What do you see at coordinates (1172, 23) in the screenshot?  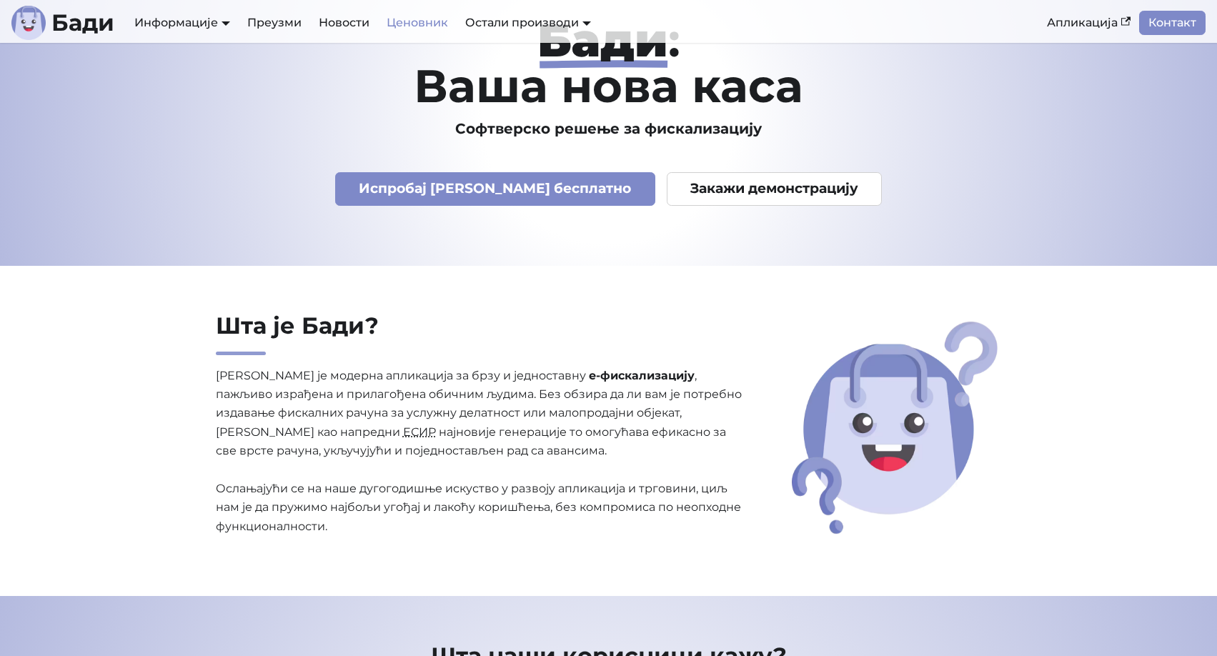 I see `a: Контакт` at bounding box center [1172, 23].